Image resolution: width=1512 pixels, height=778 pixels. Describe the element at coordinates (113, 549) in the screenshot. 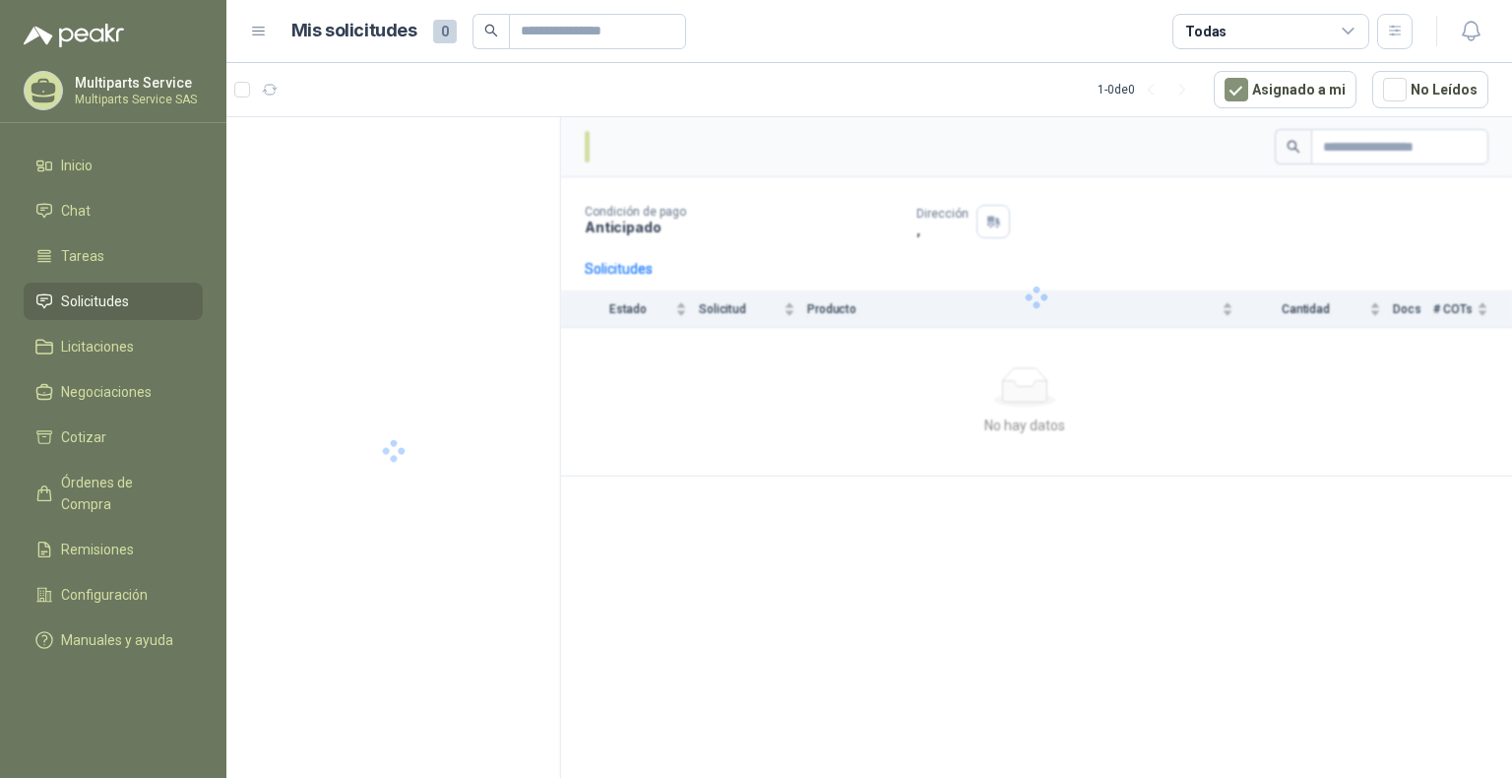

I see `a: Remisiones` at that location.